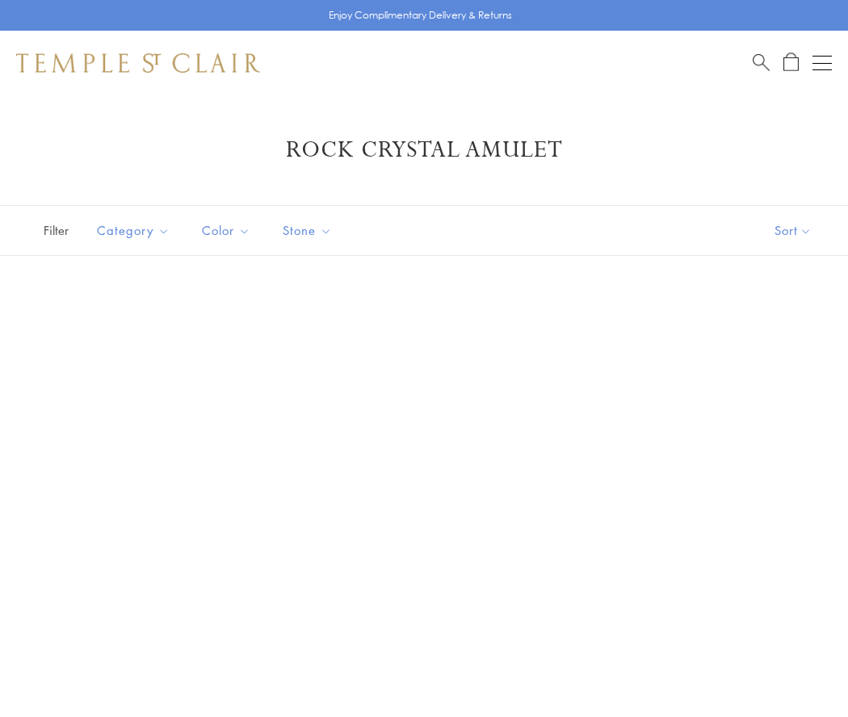 The image size is (848, 717). Describe the element at coordinates (307, 230) in the screenshot. I see `button: Stone` at that location.